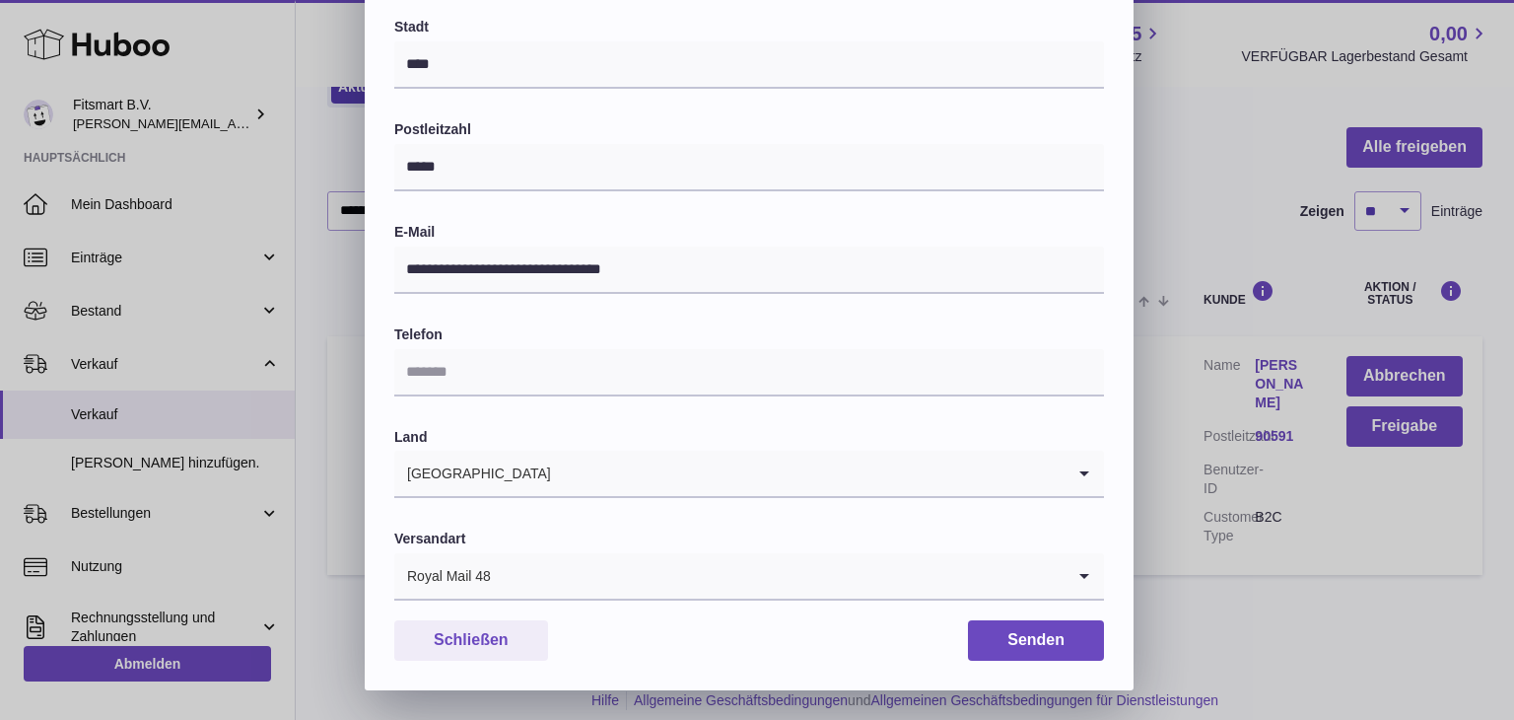 Image resolution: width=1514 pixels, height=720 pixels. What do you see at coordinates (749, 129) in the screenshot?
I see `label: Postleitzahl` at bounding box center [749, 129].